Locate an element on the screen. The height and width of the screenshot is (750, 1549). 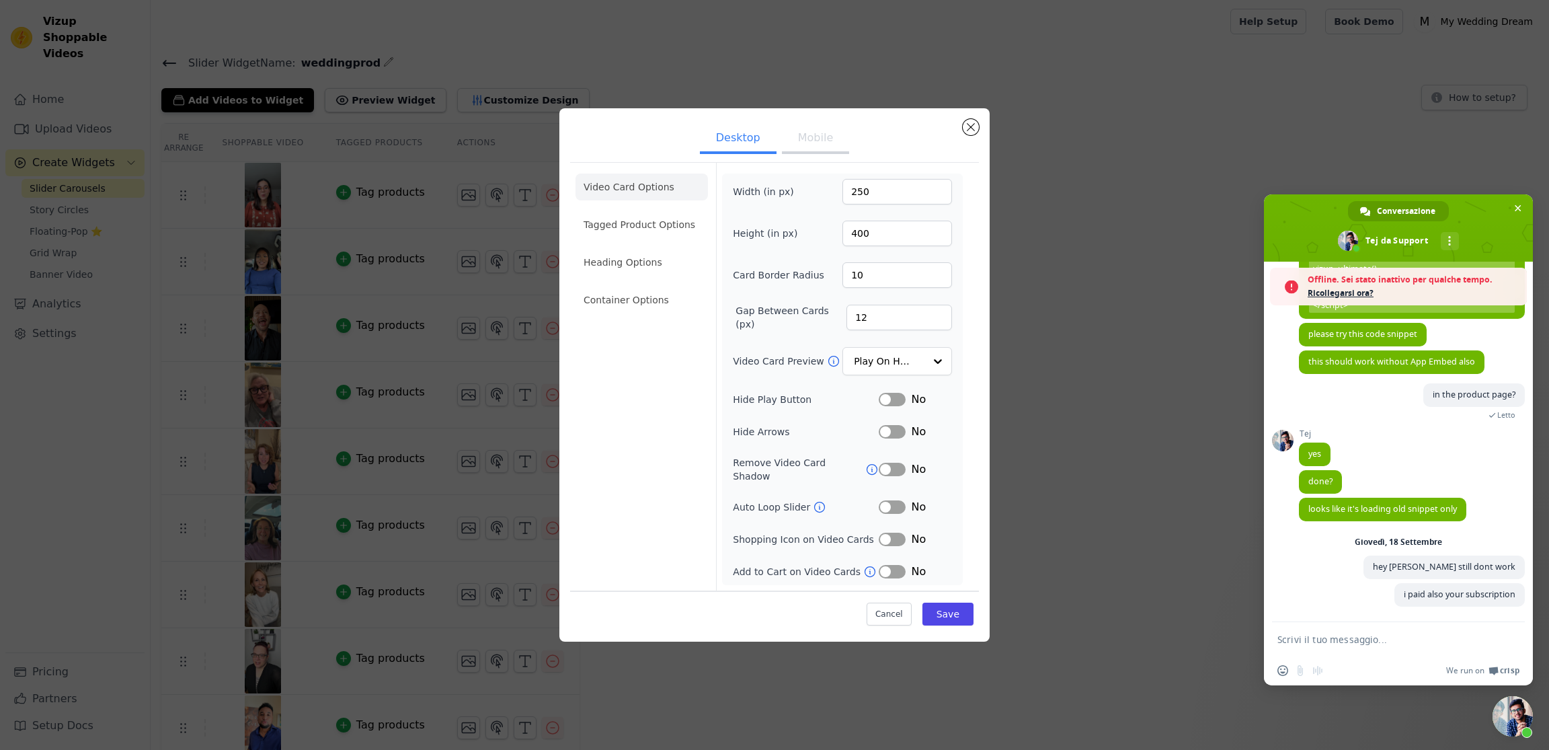
button: Cancel is located at coordinates (889, 614).